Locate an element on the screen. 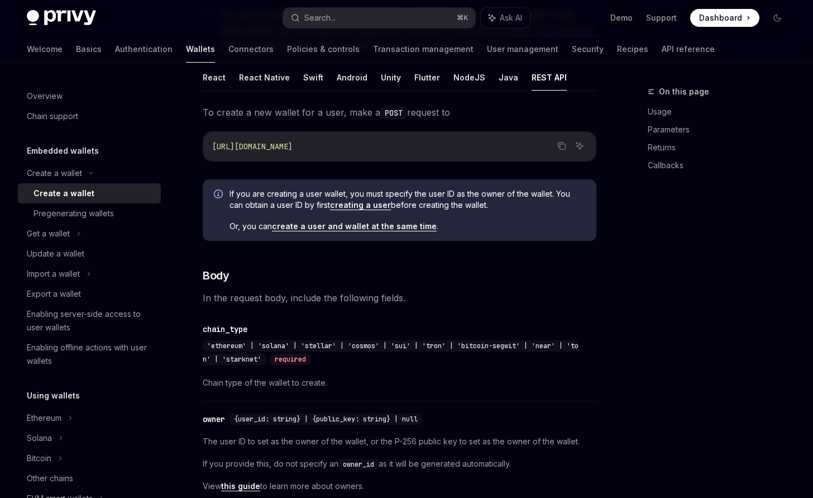 The image size is (813, 498). span: To create a new wallet for a user, make a request to is located at coordinates (399, 112).